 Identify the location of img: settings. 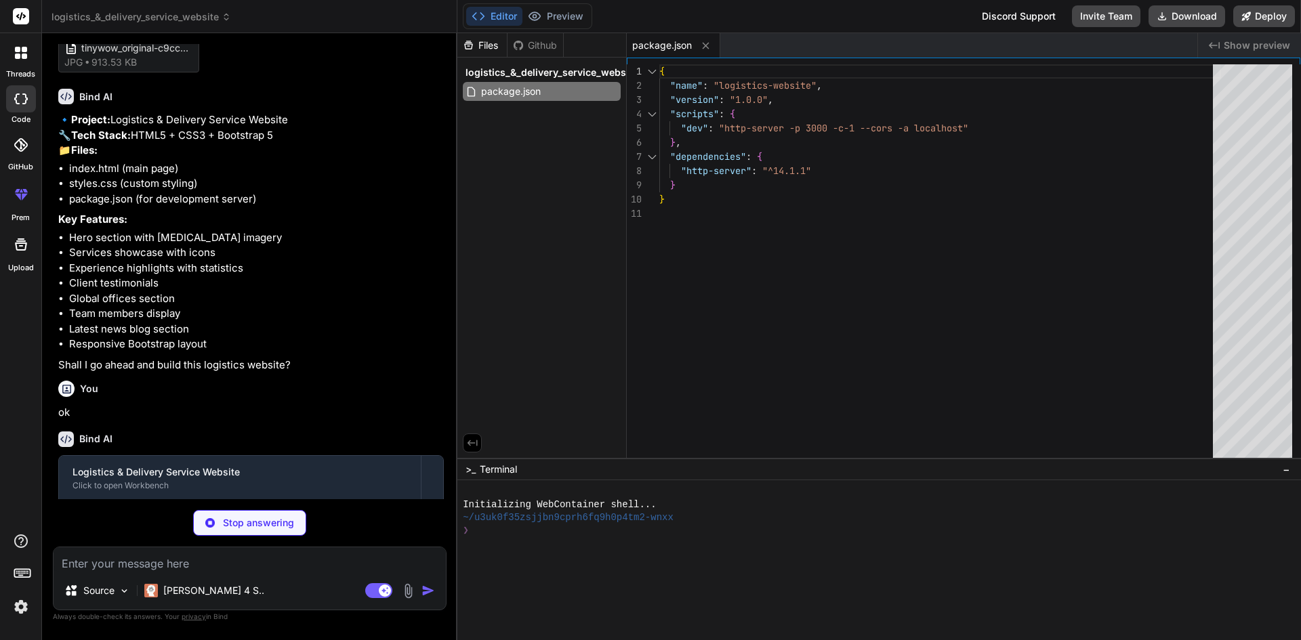
(21, 607).